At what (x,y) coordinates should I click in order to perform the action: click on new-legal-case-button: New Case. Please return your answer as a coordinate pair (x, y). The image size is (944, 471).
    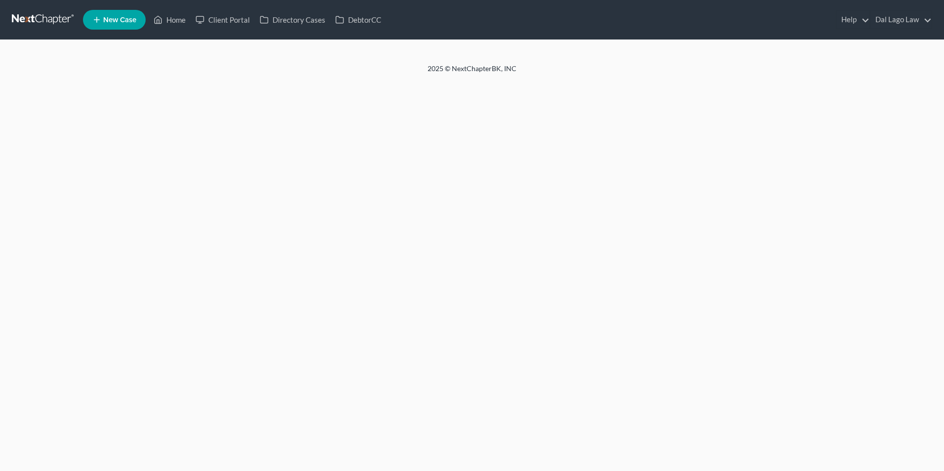
    Looking at the image, I should click on (114, 20).